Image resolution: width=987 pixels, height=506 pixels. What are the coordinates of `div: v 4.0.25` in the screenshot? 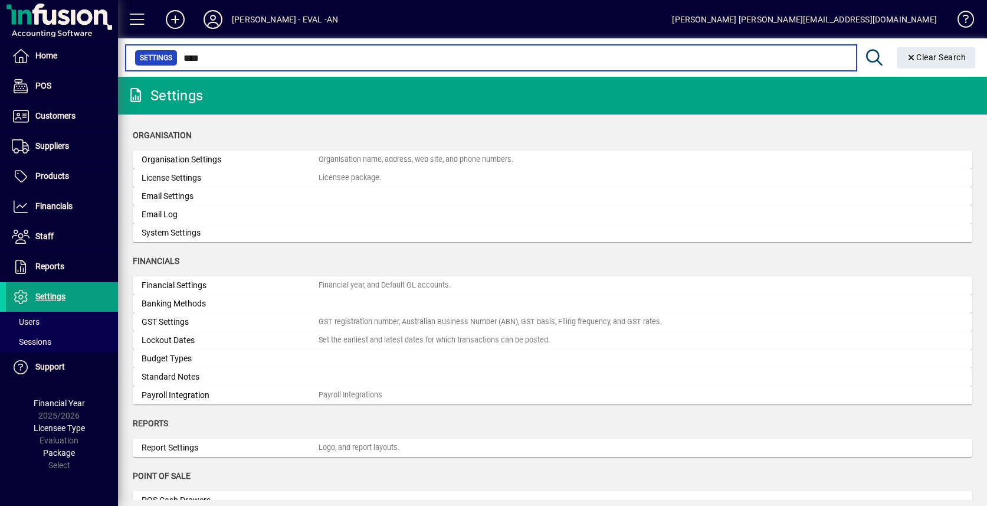 It's located at (45, 24).